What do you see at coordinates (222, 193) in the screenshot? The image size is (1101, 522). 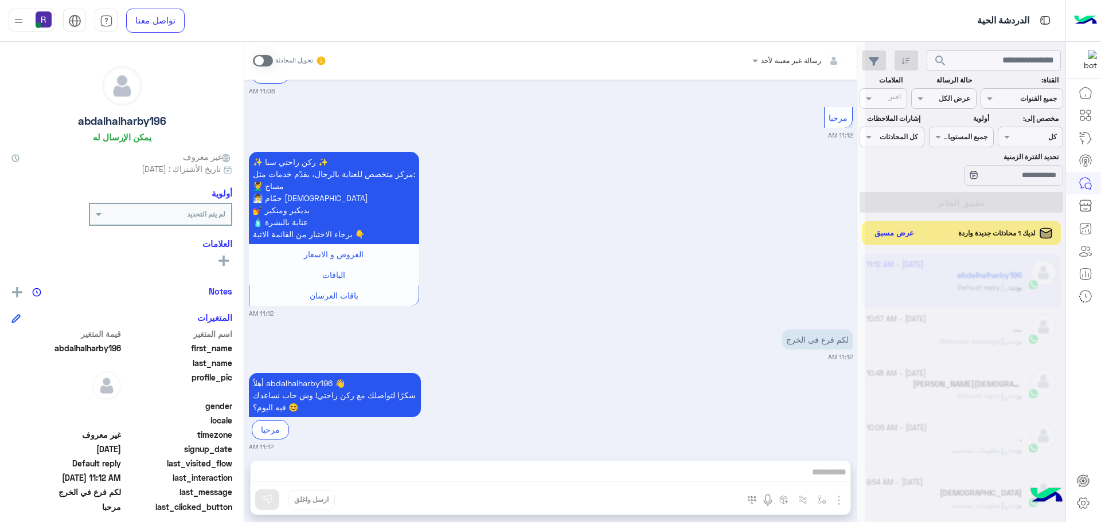 I see `h6: أولوية` at bounding box center [222, 193].